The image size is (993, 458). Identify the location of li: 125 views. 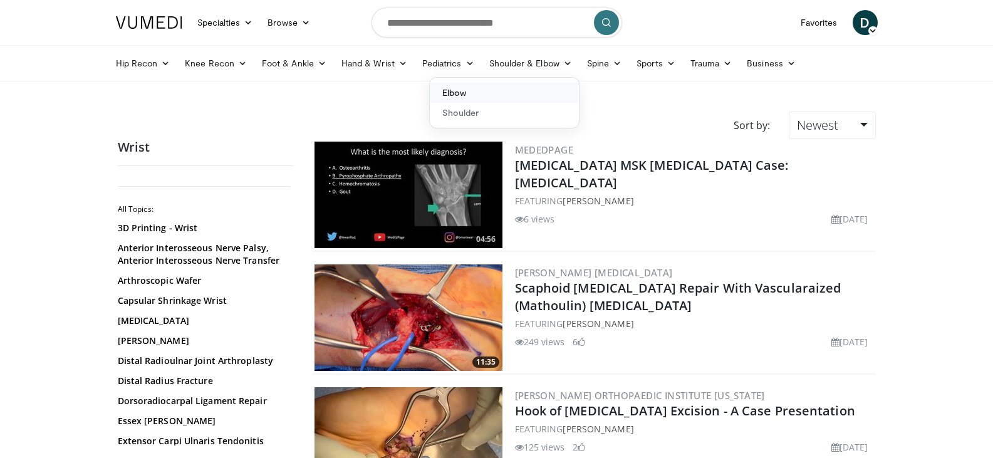
(540, 447).